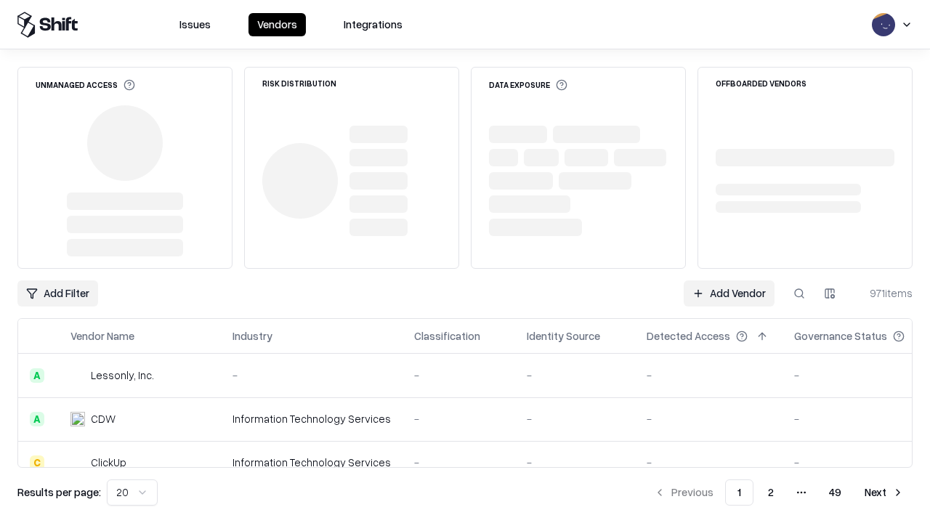 This screenshot has height=523, width=930. Describe the element at coordinates (771, 493) in the screenshot. I see `button: 2` at that location.